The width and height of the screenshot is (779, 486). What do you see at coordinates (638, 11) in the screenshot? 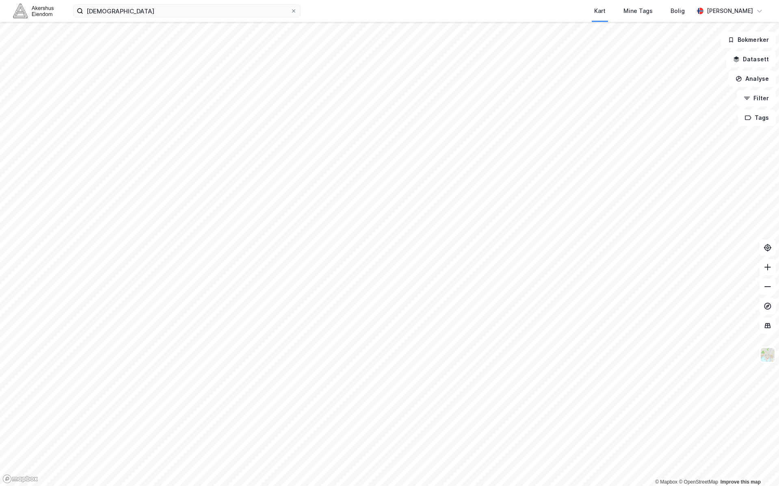
I see `div: Mine Tags` at bounding box center [638, 11].